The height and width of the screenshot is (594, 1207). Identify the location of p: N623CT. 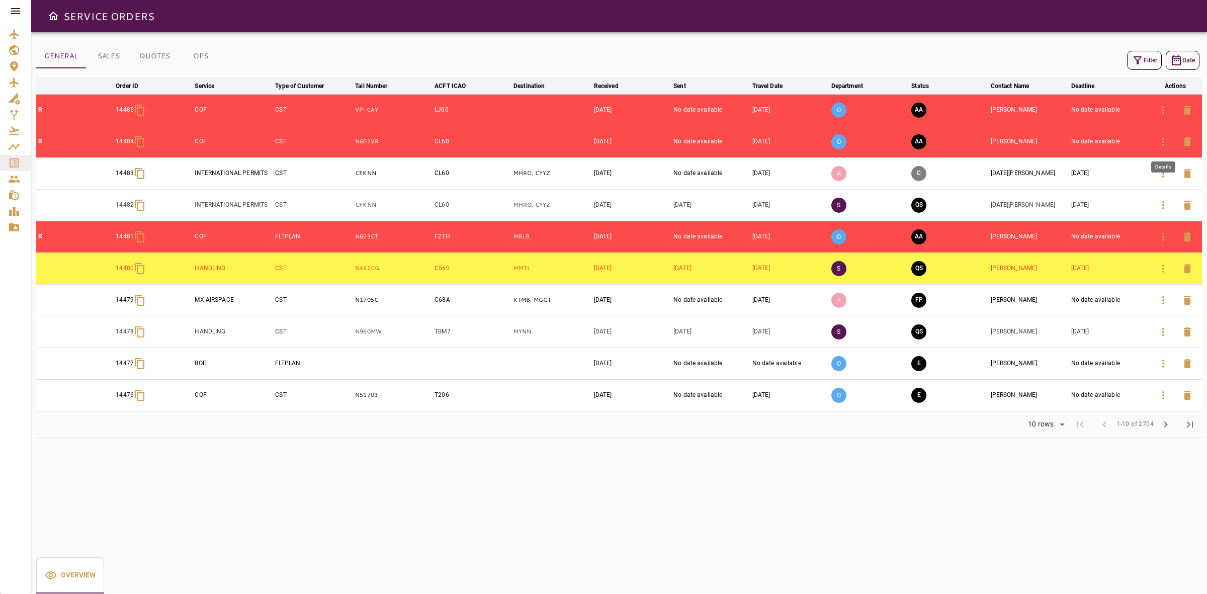
(393, 236).